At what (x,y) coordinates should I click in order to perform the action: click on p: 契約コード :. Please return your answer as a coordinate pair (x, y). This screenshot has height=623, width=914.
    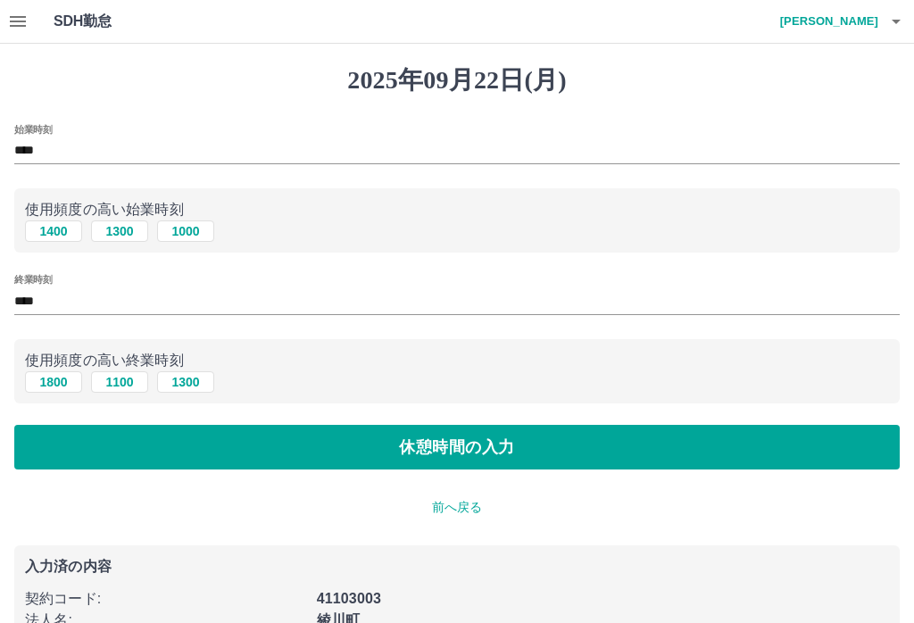
    Looking at the image, I should click on (165, 599).